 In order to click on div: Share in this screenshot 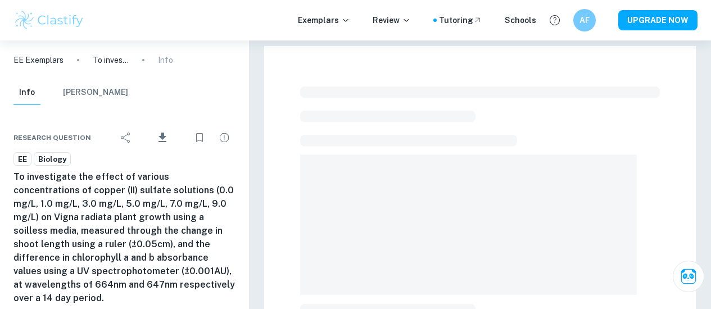, I will do `click(126, 138)`.